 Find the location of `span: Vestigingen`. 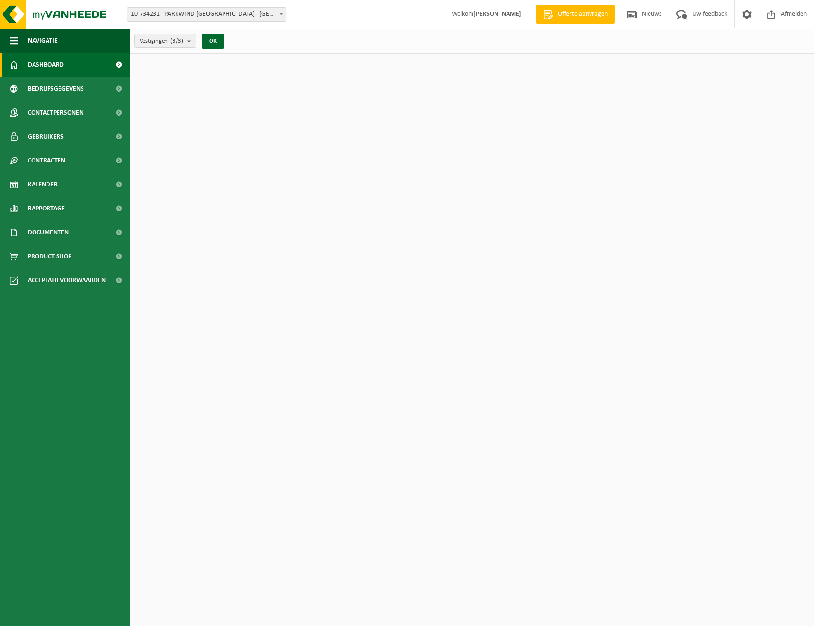

span: Vestigingen is located at coordinates (161, 41).